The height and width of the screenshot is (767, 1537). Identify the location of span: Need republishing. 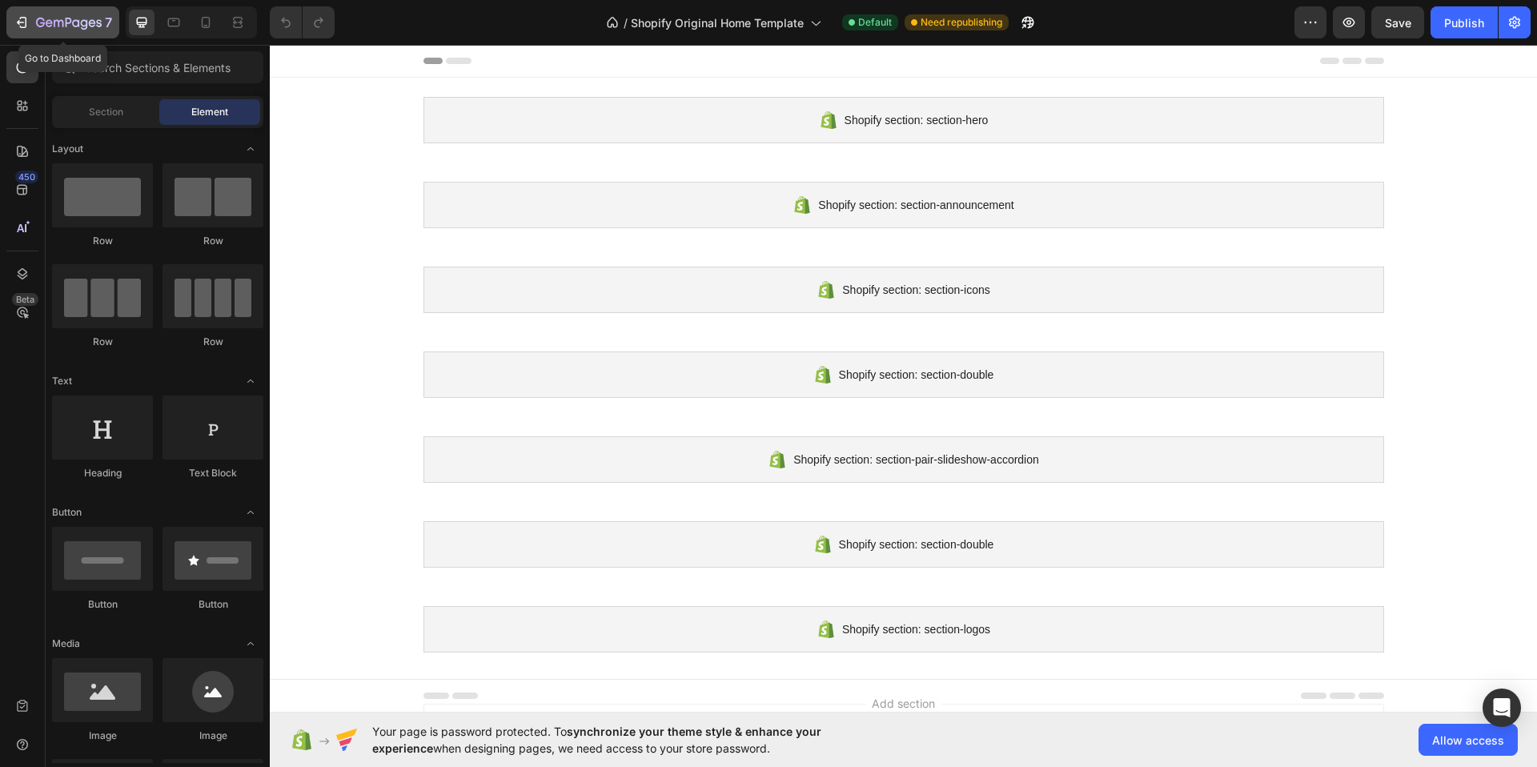
(962, 22).